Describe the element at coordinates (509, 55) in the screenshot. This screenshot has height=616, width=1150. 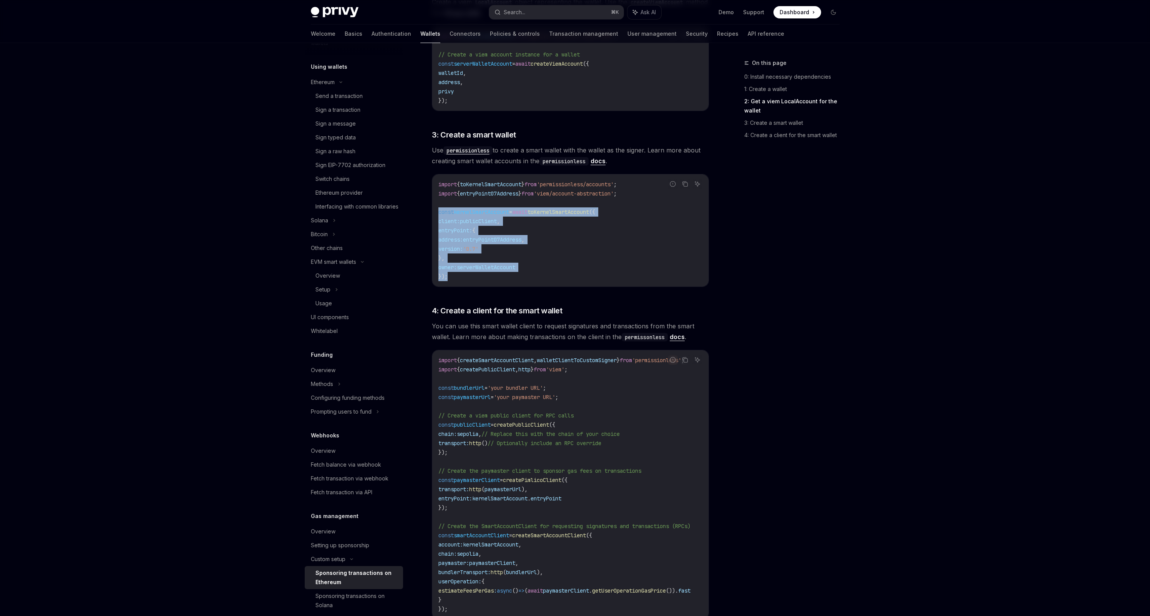
I see `span: // Create a viem account instance for a wallet` at that location.